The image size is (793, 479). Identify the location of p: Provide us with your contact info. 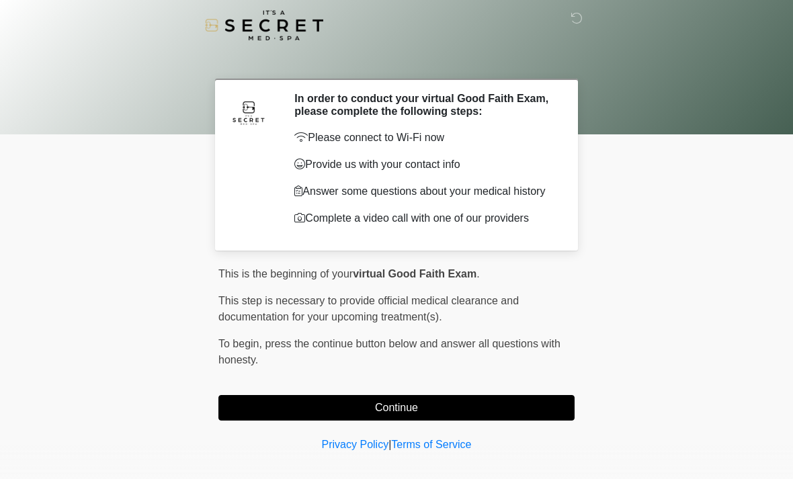
(424, 165).